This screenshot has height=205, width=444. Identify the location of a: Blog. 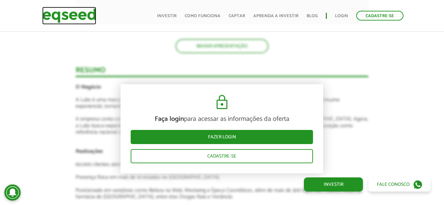
(312, 16).